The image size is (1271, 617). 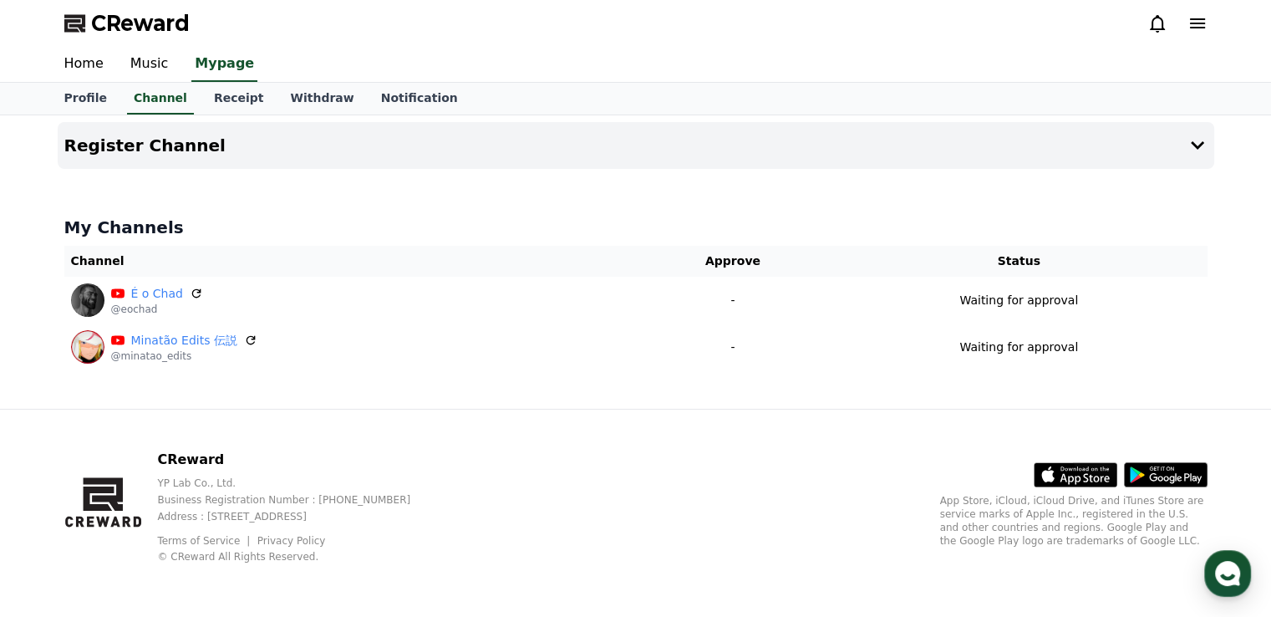 I want to click on h4: My Channels, so click(x=636, y=227).